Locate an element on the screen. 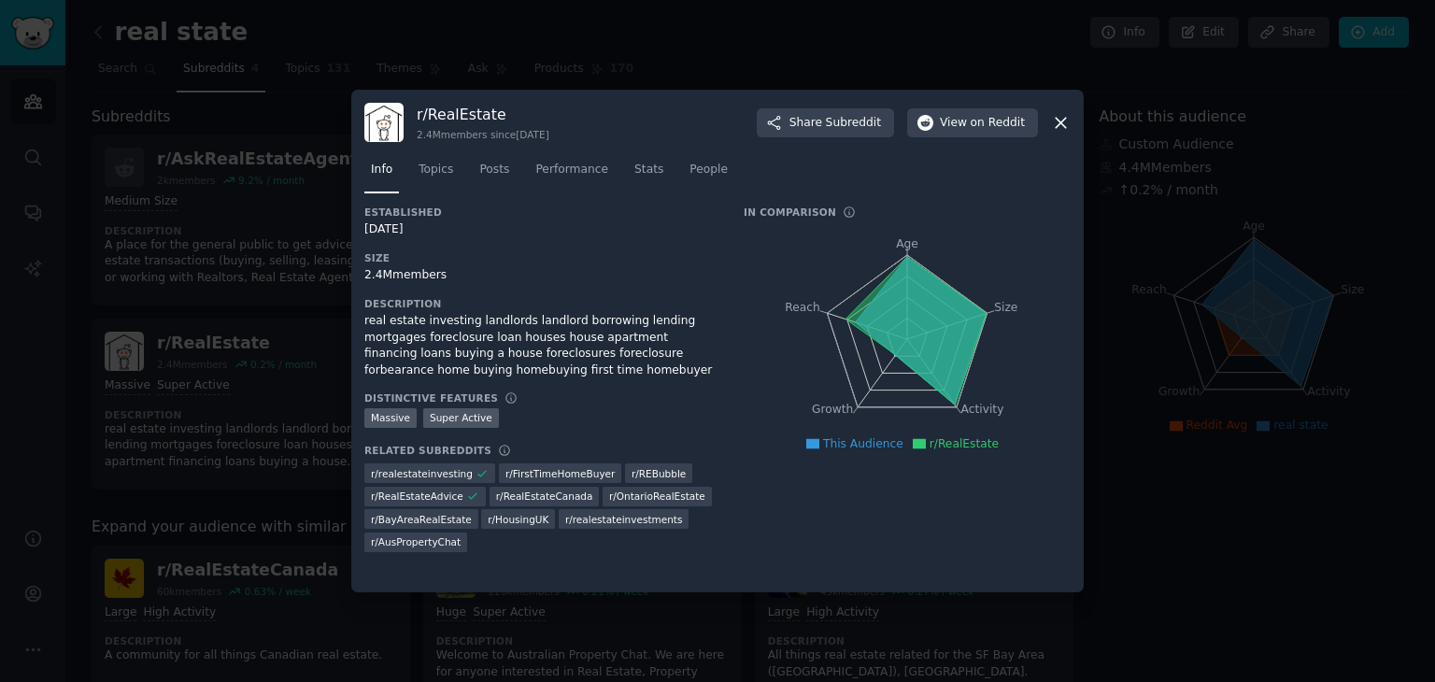  a: Viewon Reddit is located at coordinates (972, 123).